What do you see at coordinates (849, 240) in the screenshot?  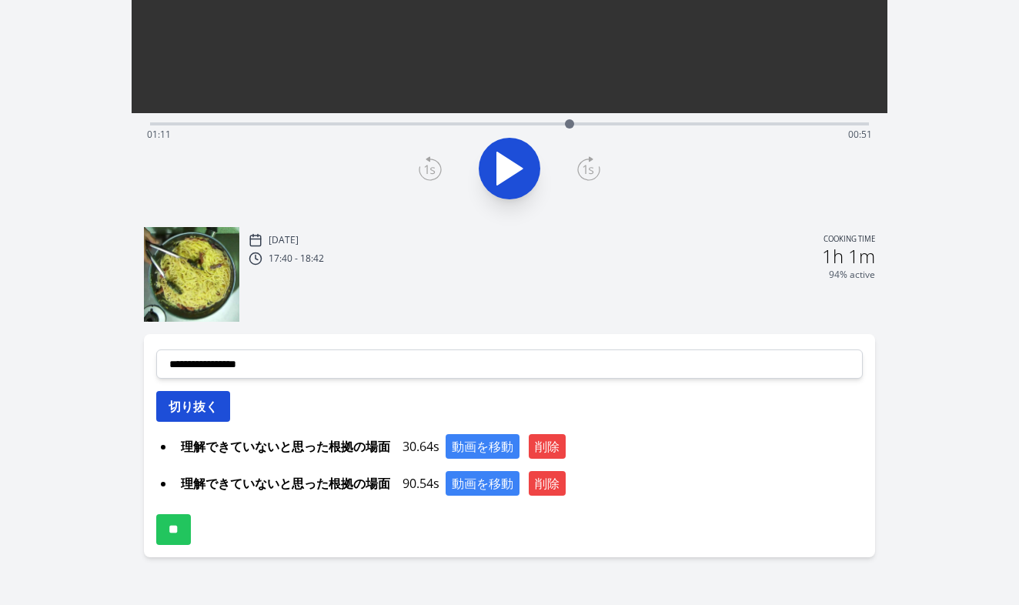 I see `p: Cooking time` at bounding box center [849, 240].